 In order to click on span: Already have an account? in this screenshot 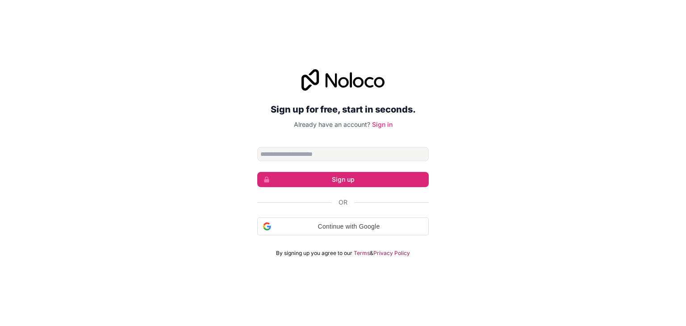, I will do `click(332, 124)`.